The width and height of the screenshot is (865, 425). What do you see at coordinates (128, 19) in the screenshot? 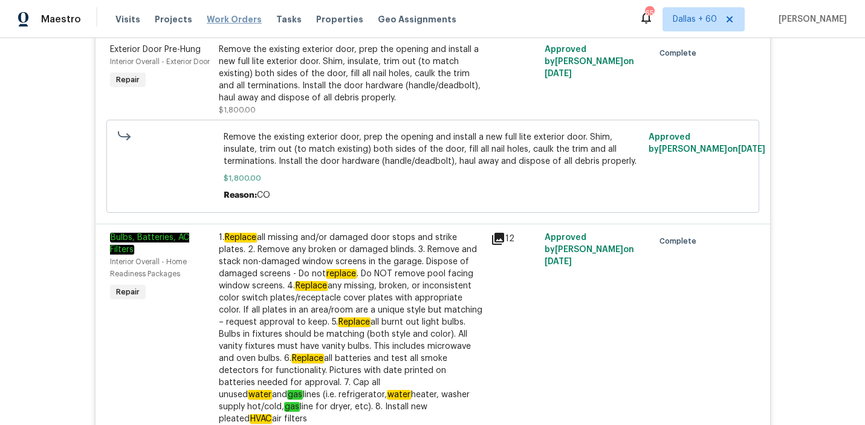
I see `span: Visits` at bounding box center [128, 19].